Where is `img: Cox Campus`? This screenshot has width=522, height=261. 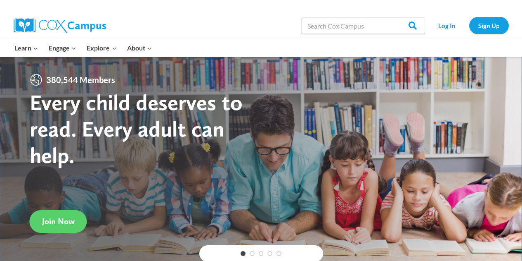
img: Cox Campus is located at coordinates (60, 26).